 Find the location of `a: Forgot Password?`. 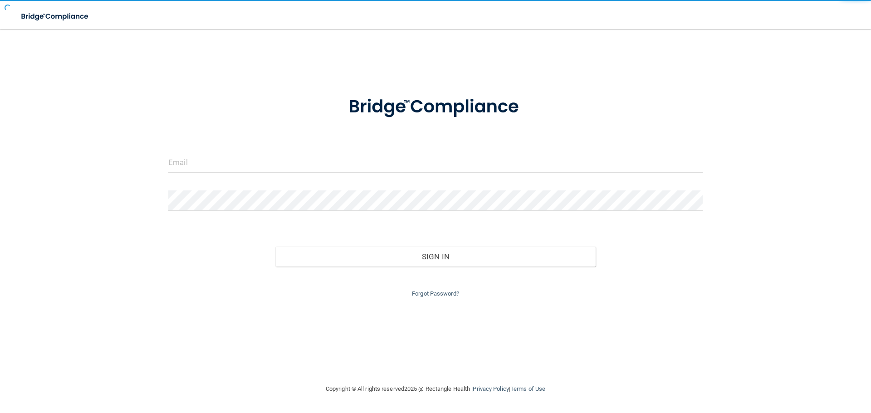

a: Forgot Password? is located at coordinates (435, 293).